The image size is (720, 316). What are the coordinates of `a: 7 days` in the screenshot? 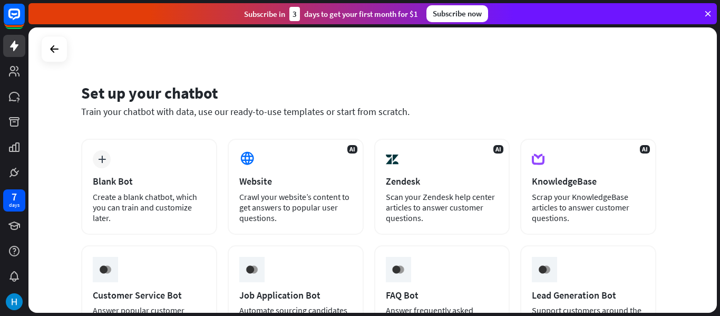 It's located at (14, 200).